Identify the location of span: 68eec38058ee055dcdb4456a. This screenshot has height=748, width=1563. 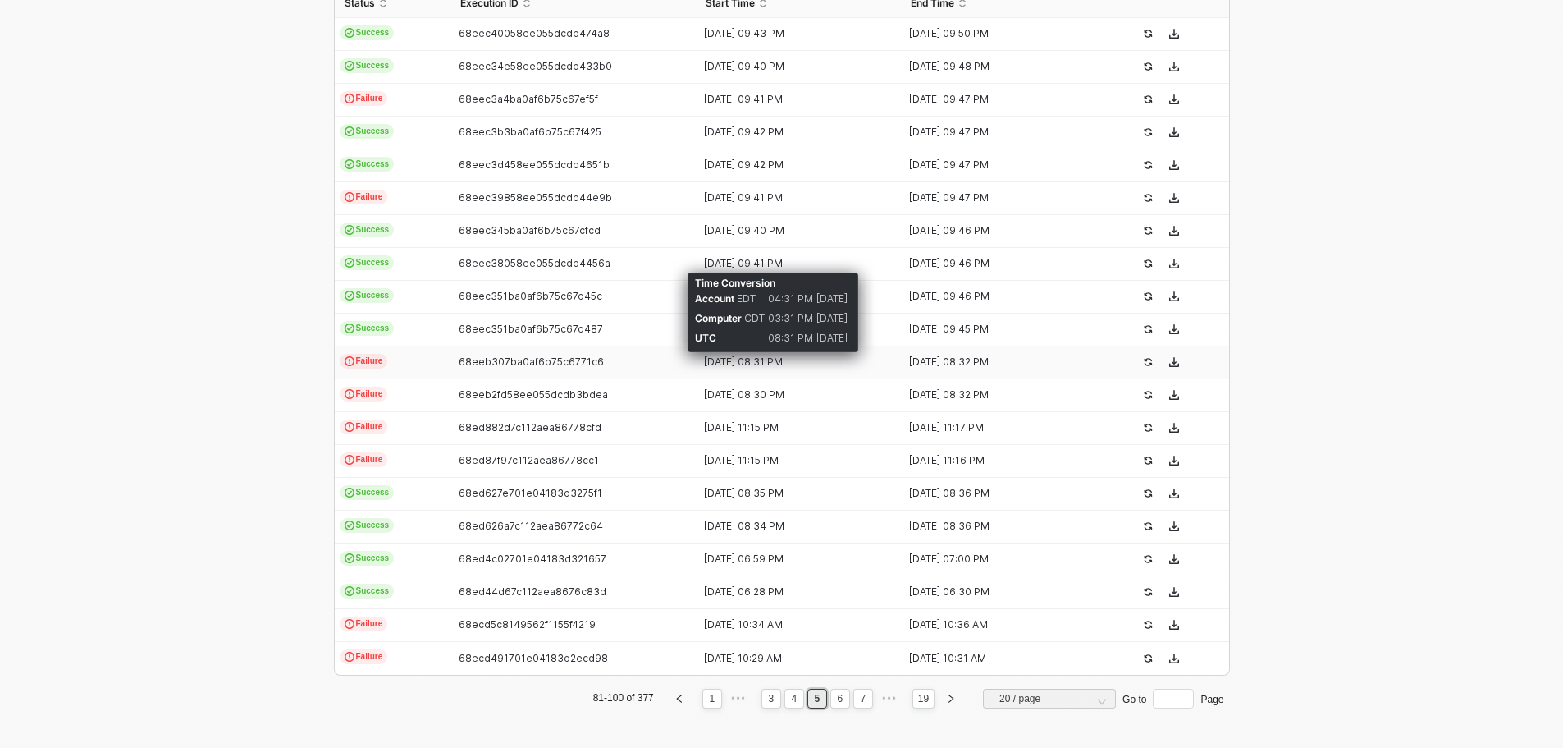
(534, 263).